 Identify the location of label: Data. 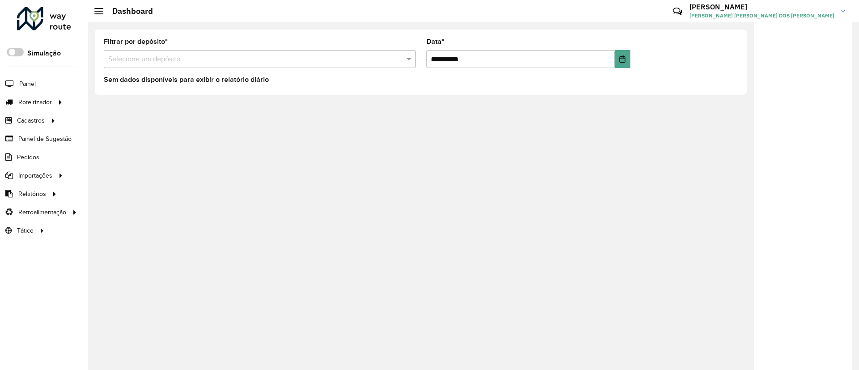
(435, 42).